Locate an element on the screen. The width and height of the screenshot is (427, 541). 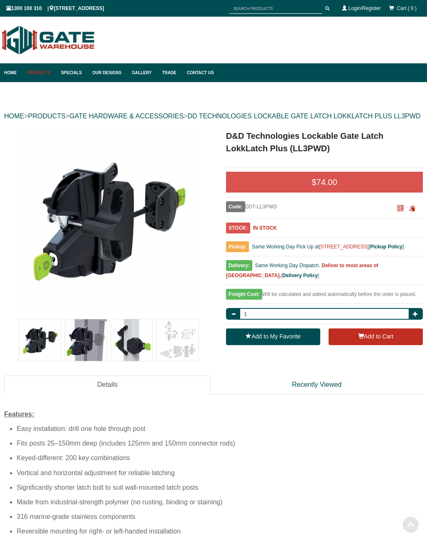
a: Specials is located at coordinates (72, 73).